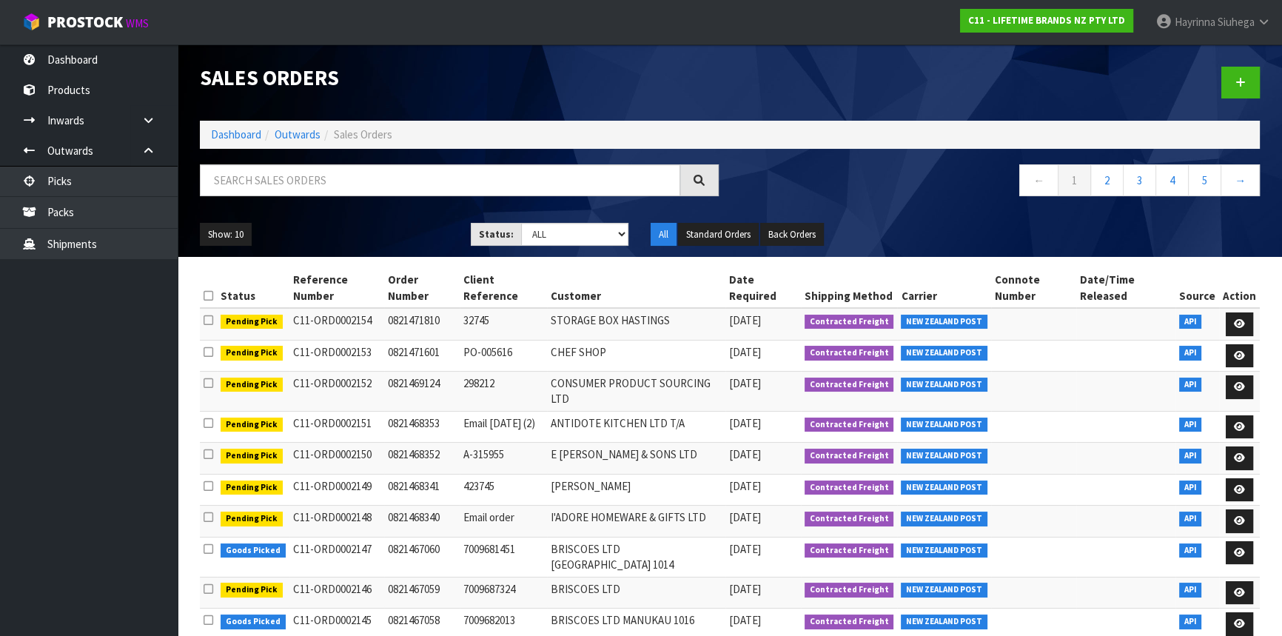  Describe the element at coordinates (422, 288) in the screenshot. I see `th: Order Number` at that location.